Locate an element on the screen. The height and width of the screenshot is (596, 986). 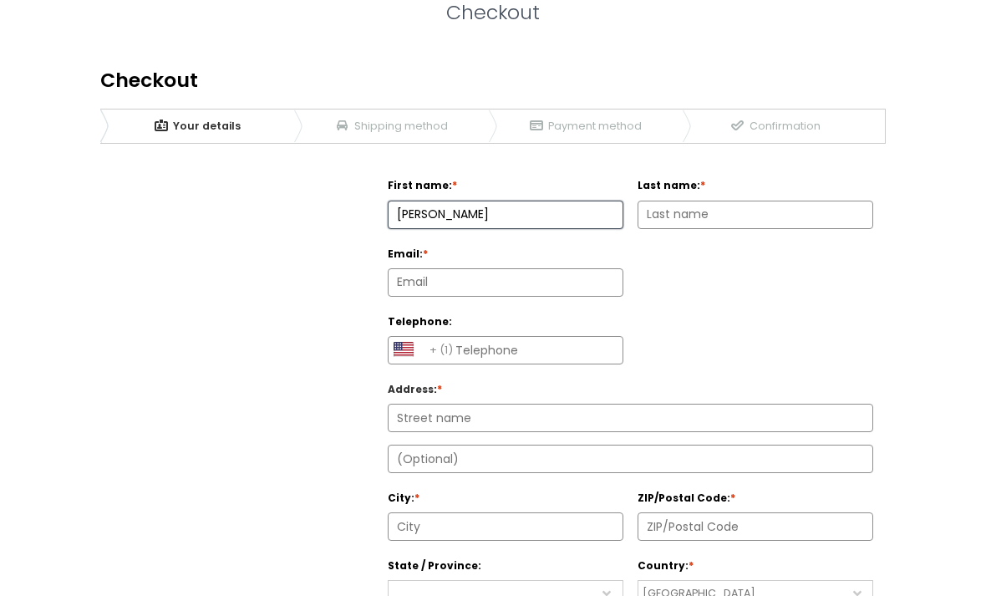
label: City: is located at coordinates (506, 496).